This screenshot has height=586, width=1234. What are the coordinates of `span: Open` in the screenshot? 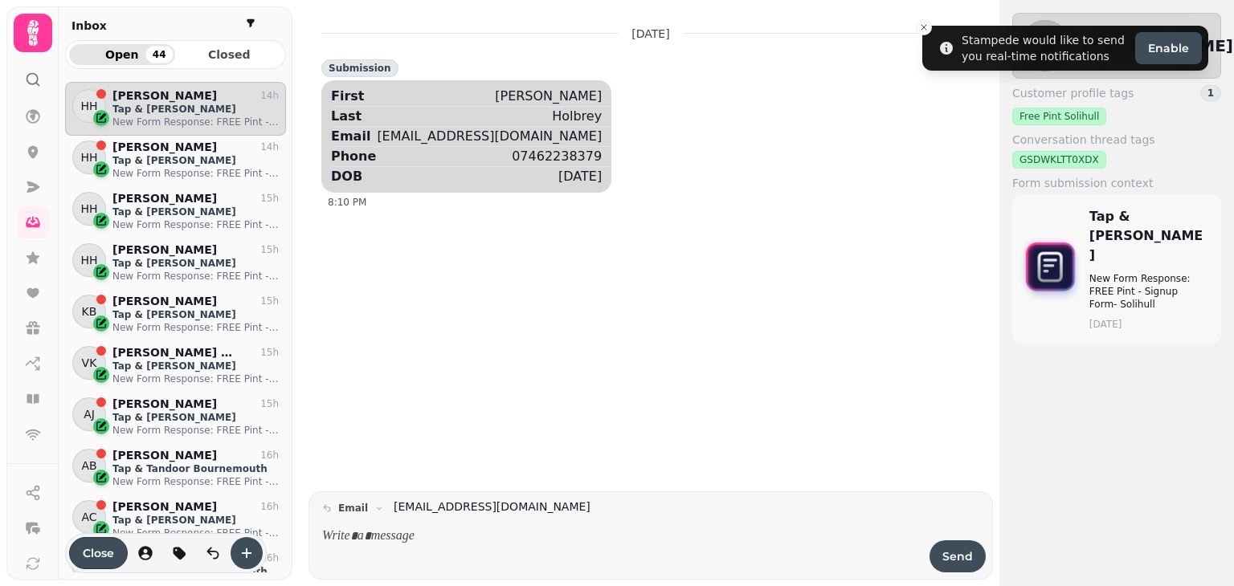 It's located at (122, 55).